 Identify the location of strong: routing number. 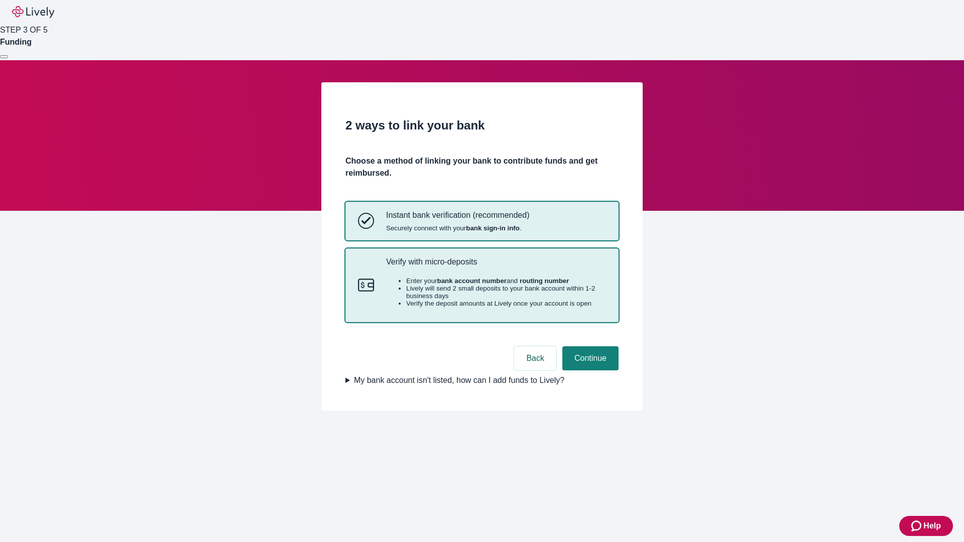
(544, 281).